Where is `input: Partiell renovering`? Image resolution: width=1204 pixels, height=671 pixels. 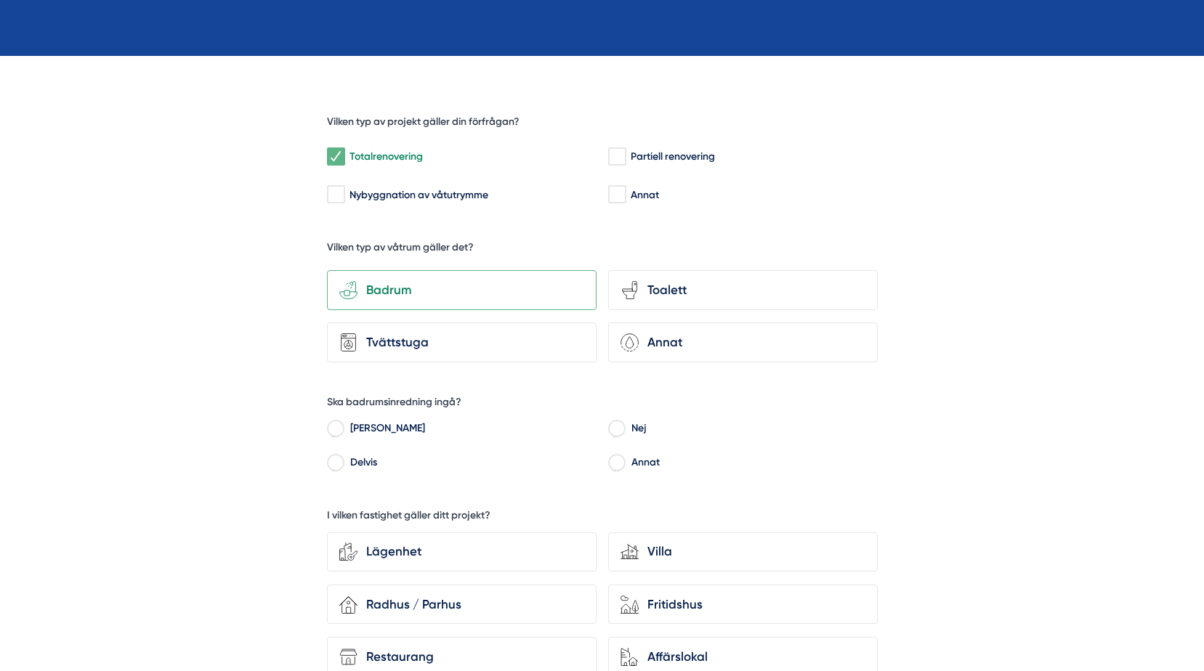
input: Partiell renovering is located at coordinates (616, 157).